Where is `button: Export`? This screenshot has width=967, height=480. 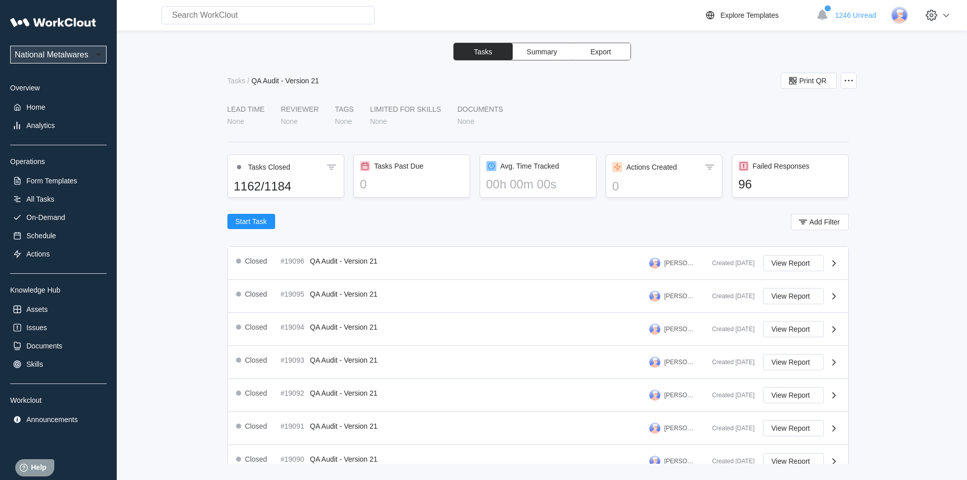 button: Export is located at coordinates (601, 51).